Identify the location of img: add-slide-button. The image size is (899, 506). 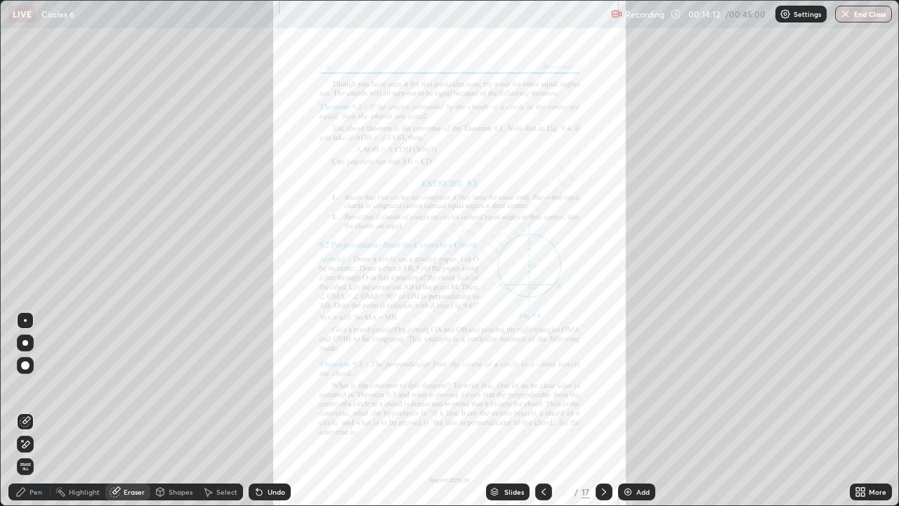
(628, 492).